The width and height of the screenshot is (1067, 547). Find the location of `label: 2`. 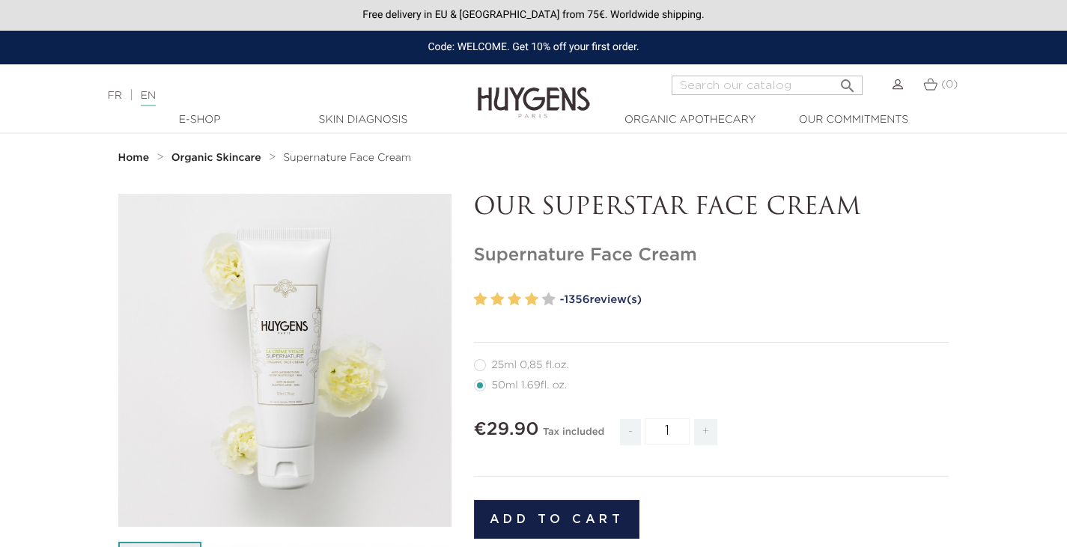

label: 2 is located at coordinates (497, 299).